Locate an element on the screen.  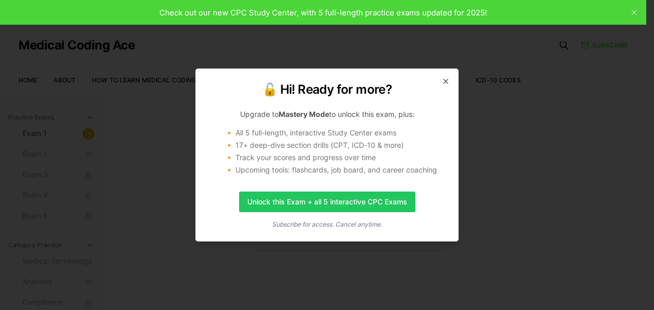
a: Unlock this Exam + all 5 interactive CPC Exams is located at coordinates (327, 202).